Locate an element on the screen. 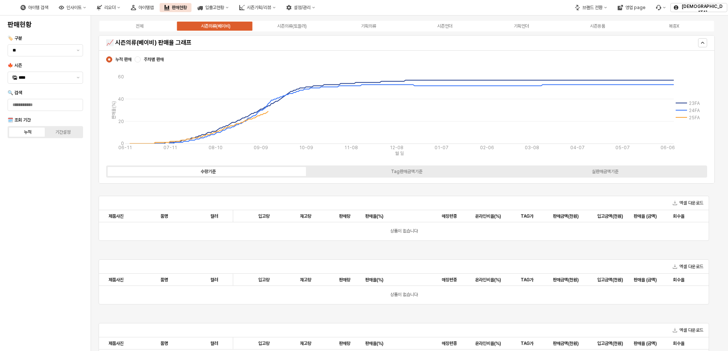 This screenshot has height=351, width=728. h4: 판매현황 is located at coordinates (45, 25).